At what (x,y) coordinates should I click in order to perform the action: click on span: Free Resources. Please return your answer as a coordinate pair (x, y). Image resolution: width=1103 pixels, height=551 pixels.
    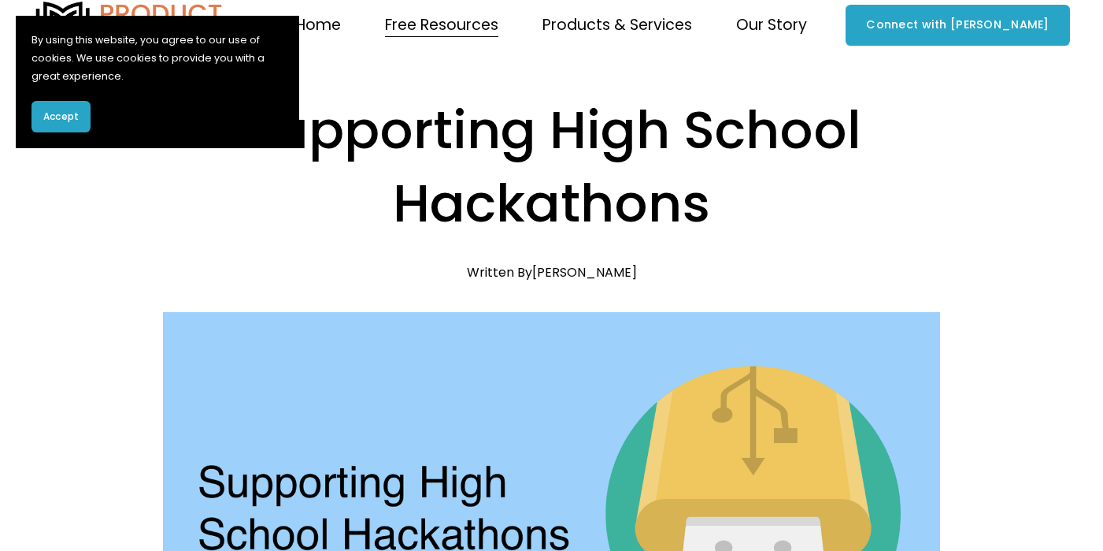
    Looking at the image, I should click on (442, 25).